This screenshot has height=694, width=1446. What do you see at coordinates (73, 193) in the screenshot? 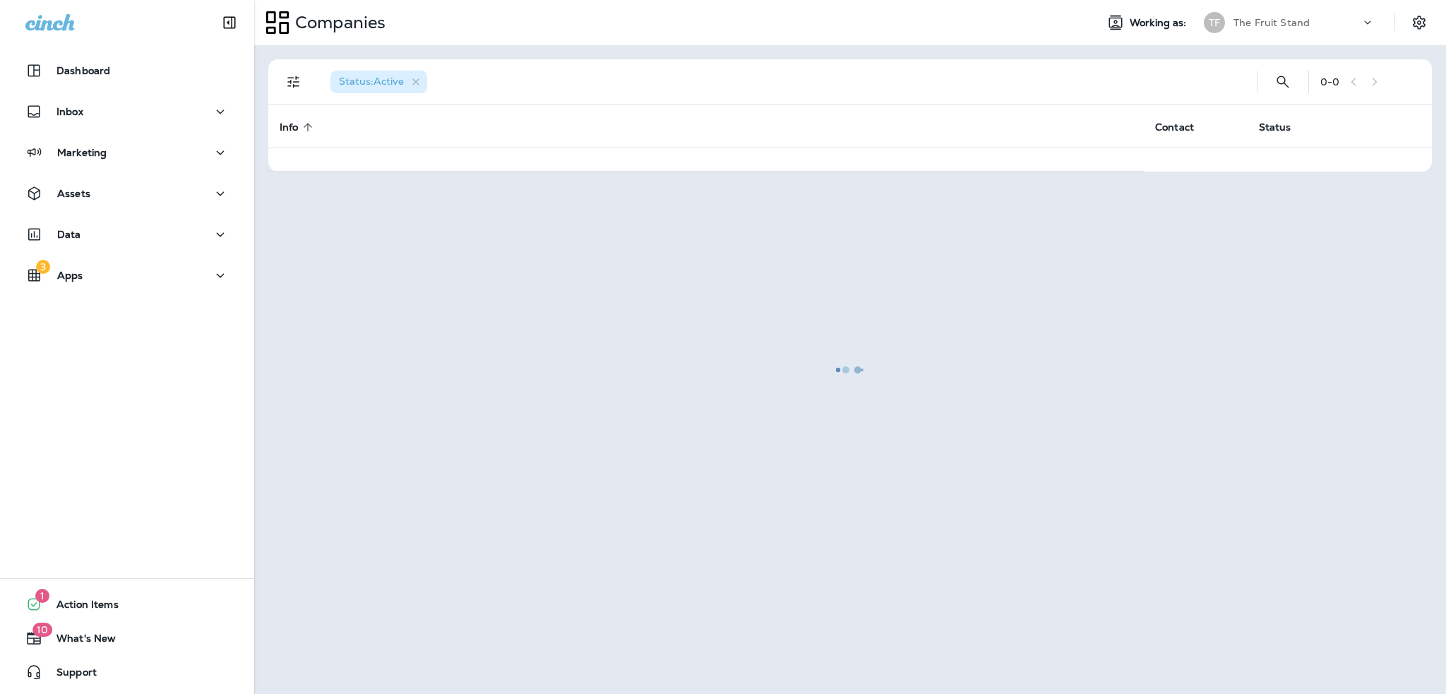
I see `p: Assets` at bounding box center [73, 193].